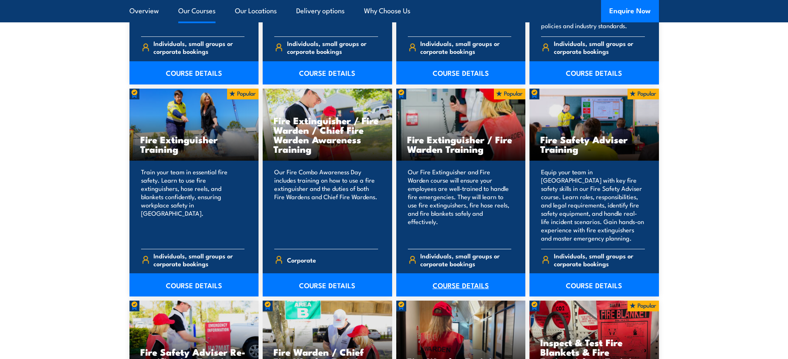 The width and height of the screenshot is (788, 359). I want to click on h3: Fire Safety Adviser Training, so click(594, 144).